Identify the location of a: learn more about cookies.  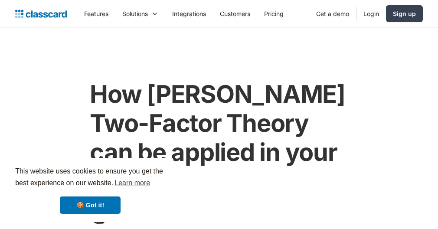
(132, 183).